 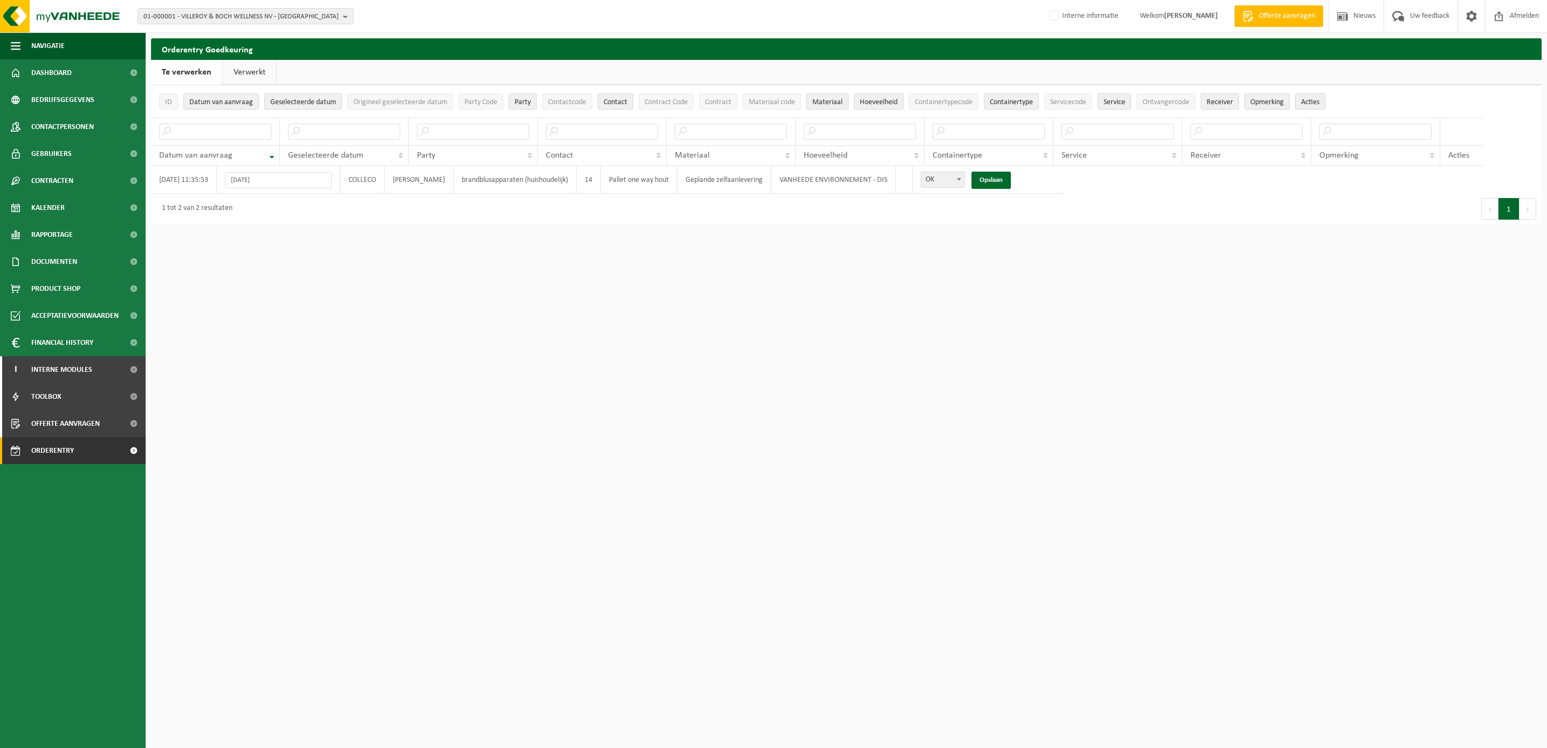 I want to click on span: Contactcode, so click(x=567, y=102).